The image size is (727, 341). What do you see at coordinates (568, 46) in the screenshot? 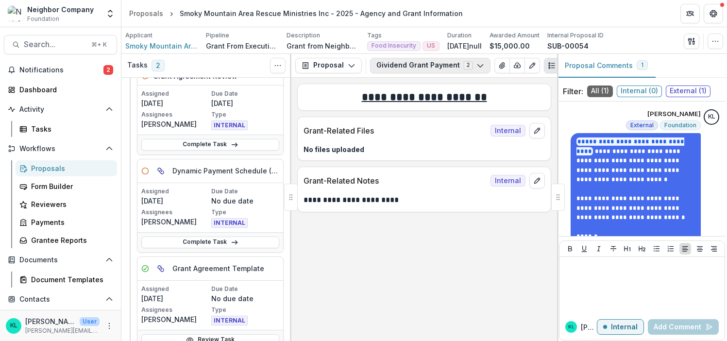
I see `p: SUB-00054` at bounding box center [568, 46].